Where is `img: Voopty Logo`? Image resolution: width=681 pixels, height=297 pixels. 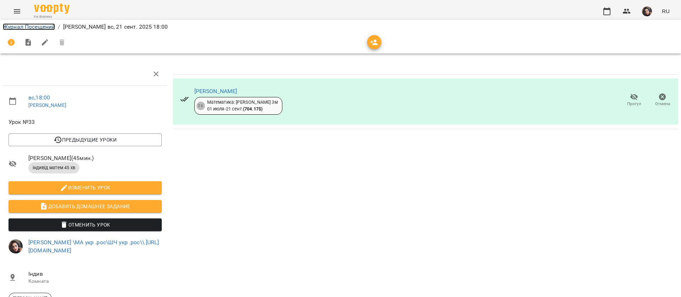
img: Voopty Logo is located at coordinates (52, 9).